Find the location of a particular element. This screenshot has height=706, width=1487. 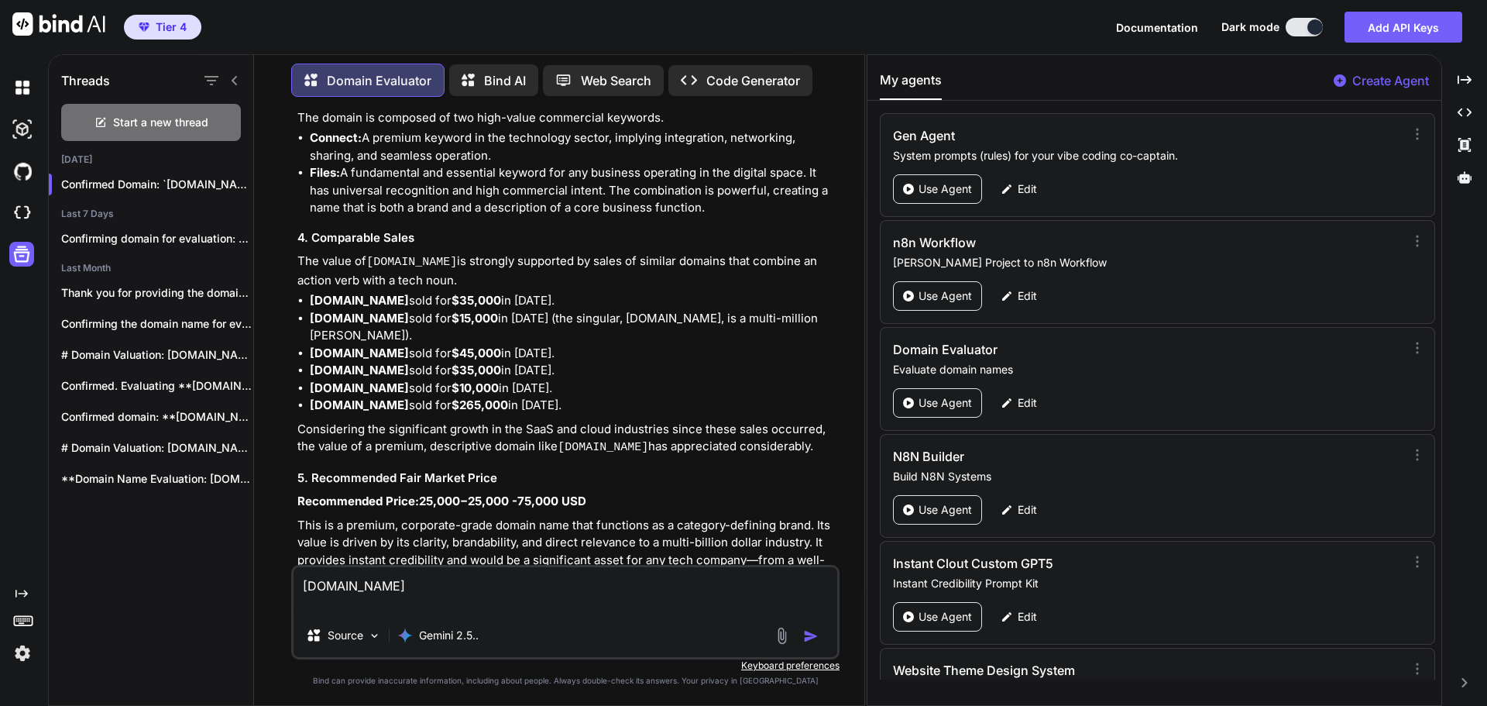

h1: Threads is located at coordinates (85, 81).